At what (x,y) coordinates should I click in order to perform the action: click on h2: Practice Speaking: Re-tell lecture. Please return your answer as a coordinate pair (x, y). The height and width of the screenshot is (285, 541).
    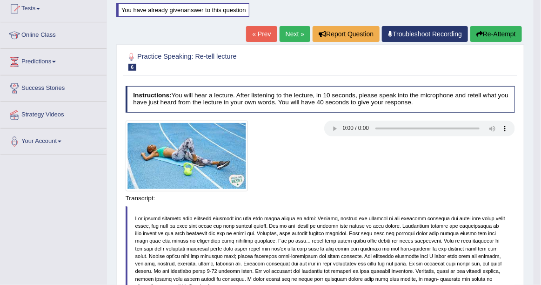
    Looking at the image, I should click on (246, 61).